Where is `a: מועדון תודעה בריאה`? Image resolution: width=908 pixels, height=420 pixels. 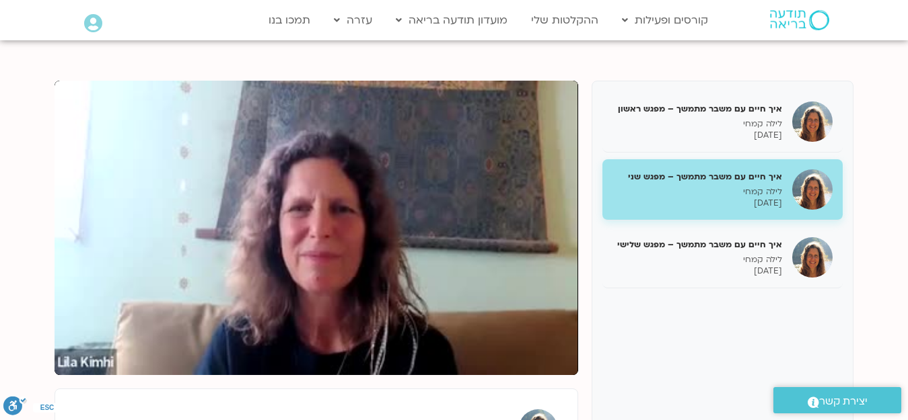 a: מועדון תודעה בריאה is located at coordinates (451, 20).